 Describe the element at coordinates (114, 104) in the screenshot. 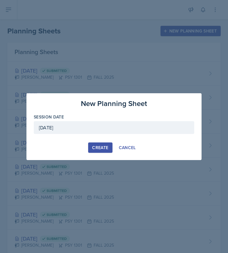

I see `h3: New Planning Sheet` at that location.